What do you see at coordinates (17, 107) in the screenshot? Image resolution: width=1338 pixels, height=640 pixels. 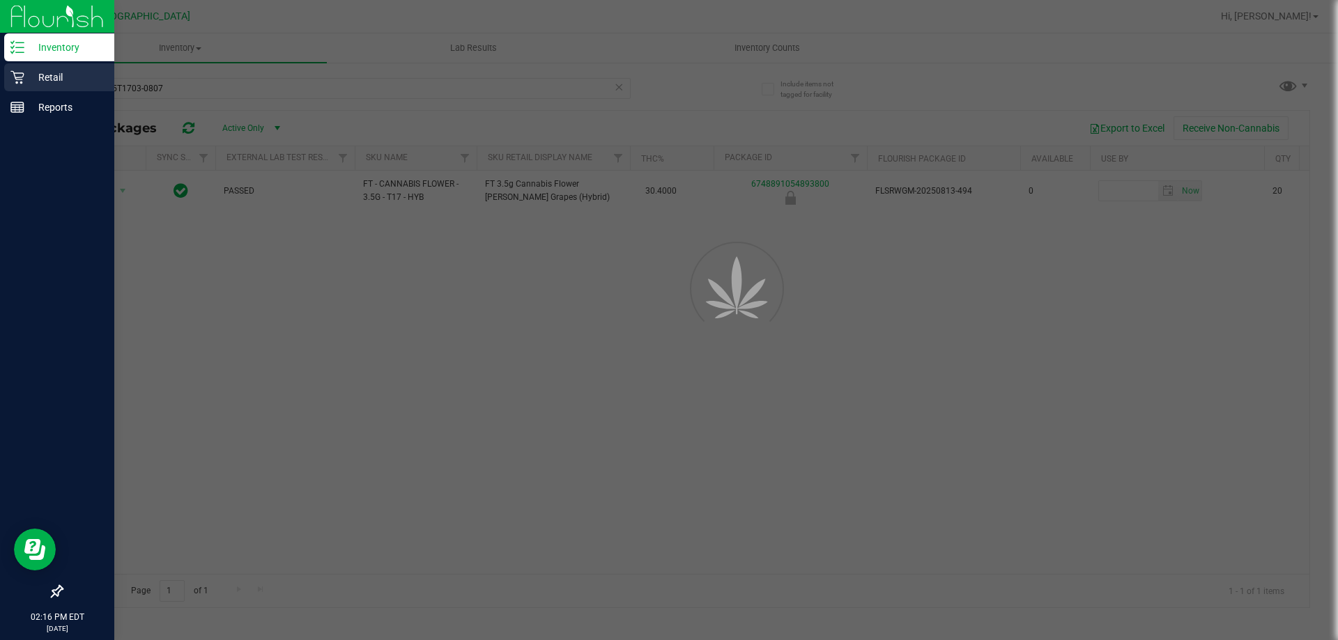 I see `inline-svg: Reports` at bounding box center [17, 107].